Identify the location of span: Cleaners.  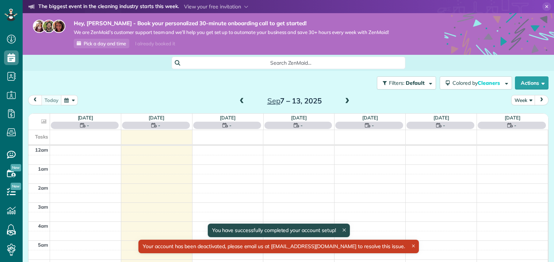
(490, 83).